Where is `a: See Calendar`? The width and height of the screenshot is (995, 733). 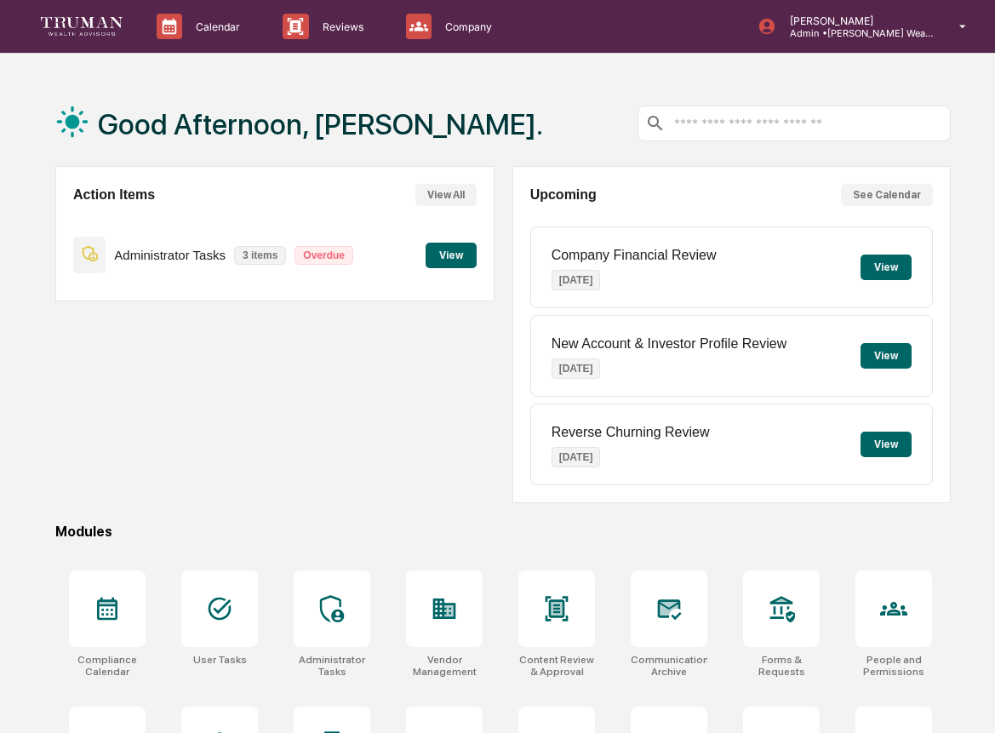 a: See Calendar is located at coordinates (887, 195).